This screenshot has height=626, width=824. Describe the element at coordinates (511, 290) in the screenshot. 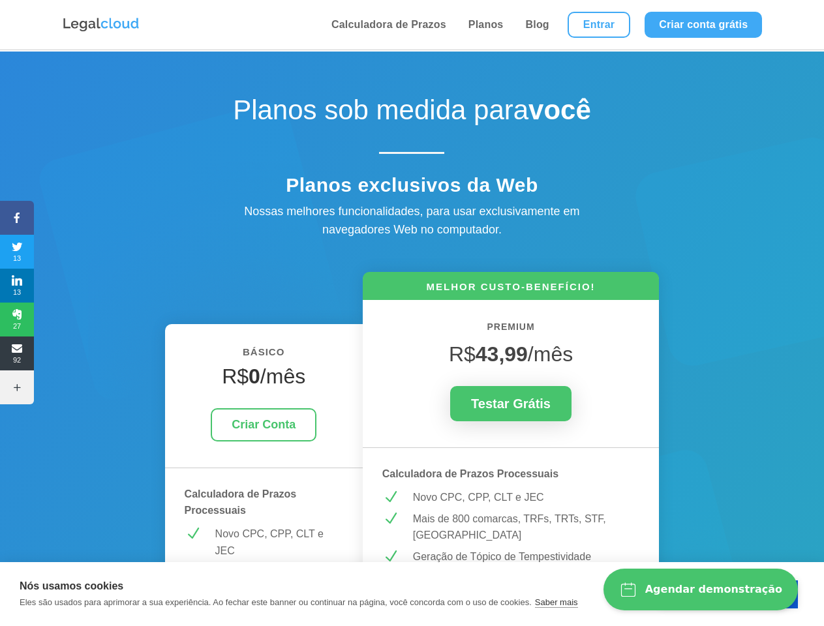

I see `h6: MELHOR CUSTO-BENEFÍCIO!` at that location.